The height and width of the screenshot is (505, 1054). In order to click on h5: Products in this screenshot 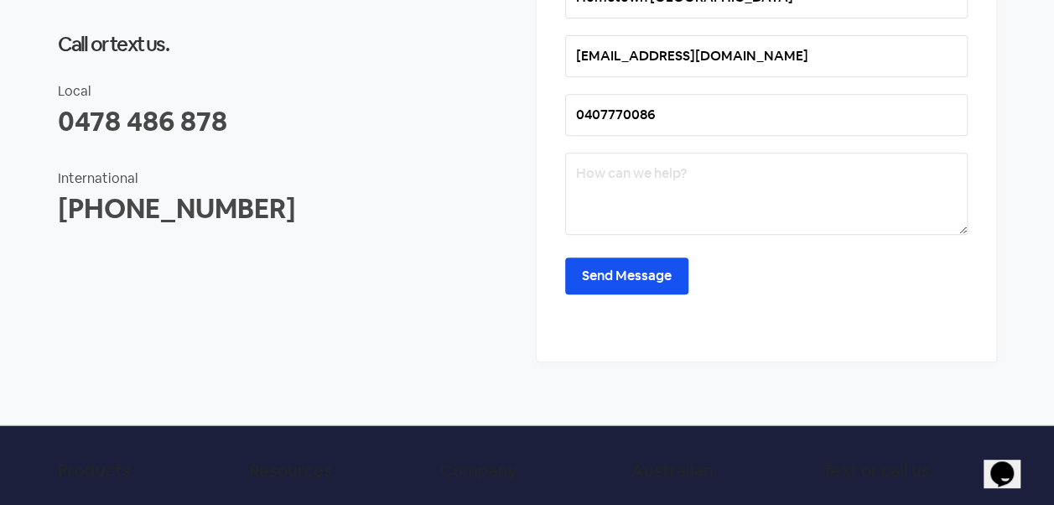, I will do `click(145, 471)`.